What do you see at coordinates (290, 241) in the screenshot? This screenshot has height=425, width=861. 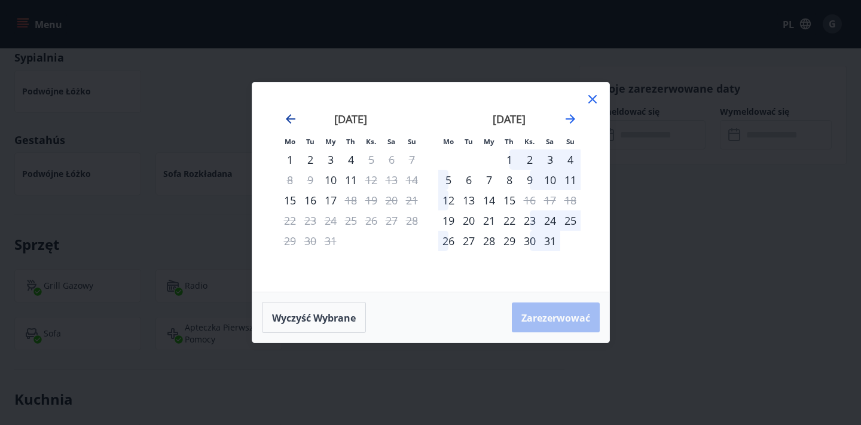 I see `td: Not available. Monday, December 29, 2025` at bounding box center [290, 241].